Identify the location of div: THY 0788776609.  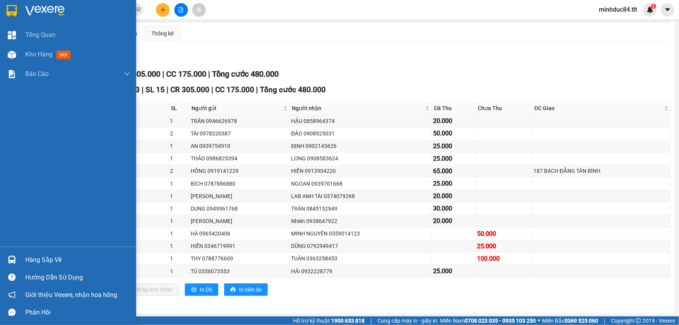
(240, 258).